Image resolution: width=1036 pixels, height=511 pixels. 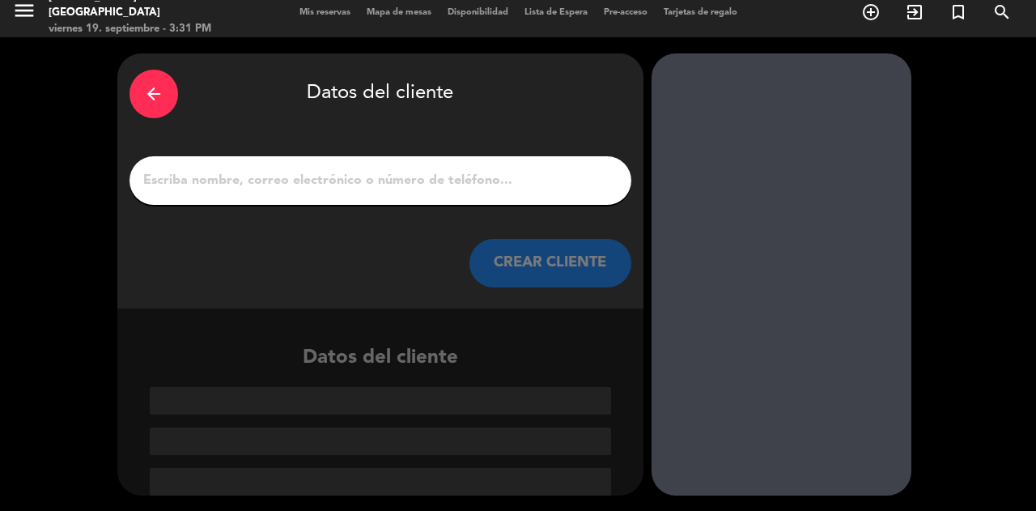 I want to click on span: Mapa de mesas, so click(x=399, y=12).